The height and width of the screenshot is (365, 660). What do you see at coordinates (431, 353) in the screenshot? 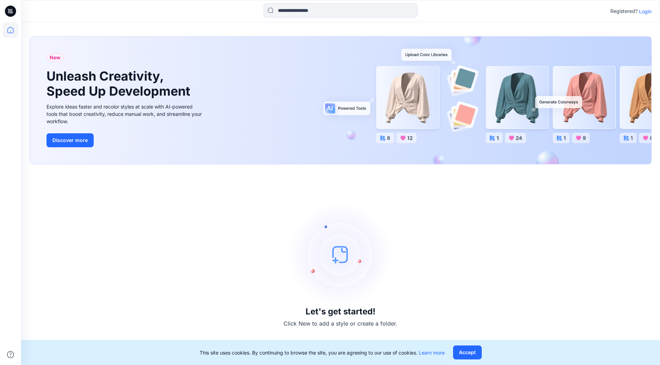
I see `a: Learn more` at bounding box center [431, 353].